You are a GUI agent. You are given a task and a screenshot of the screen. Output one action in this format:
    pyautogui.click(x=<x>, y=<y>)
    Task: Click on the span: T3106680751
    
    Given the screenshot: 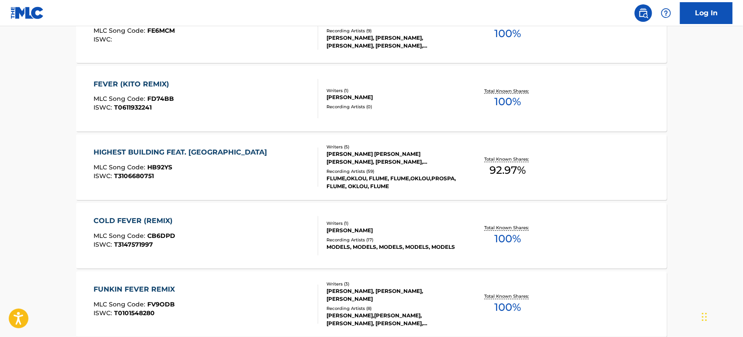 What is the action you would take?
    pyautogui.click(x=134, y=176)
    